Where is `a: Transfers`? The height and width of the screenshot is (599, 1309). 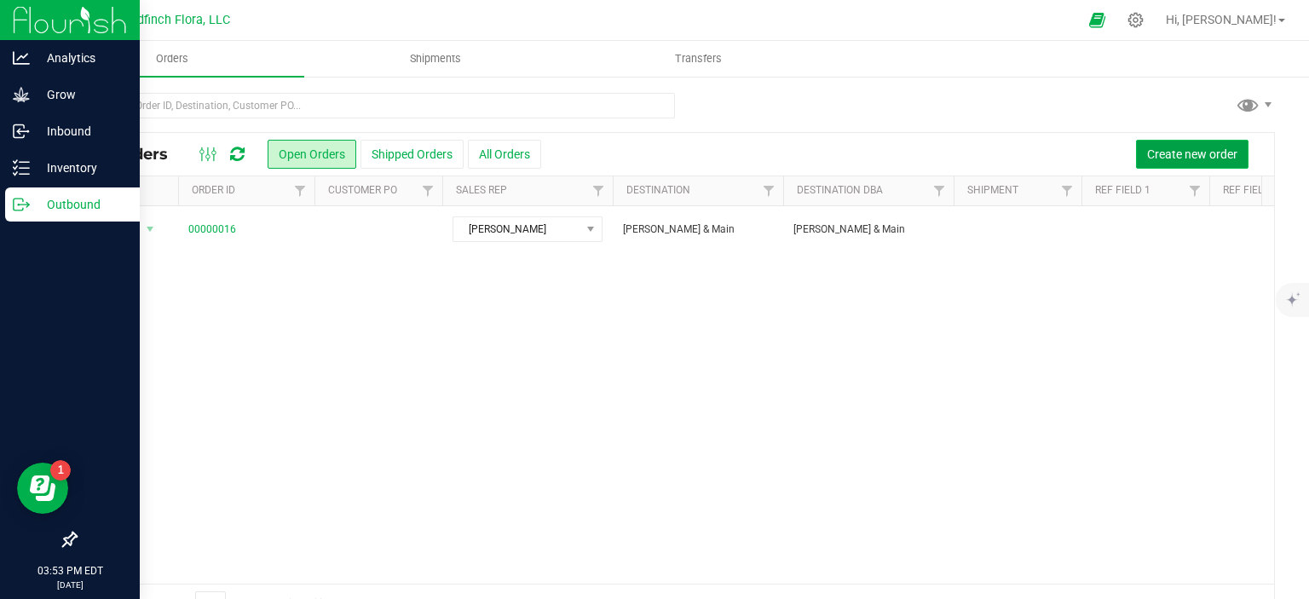
a: Transfers is located at coordinates (698, 59).